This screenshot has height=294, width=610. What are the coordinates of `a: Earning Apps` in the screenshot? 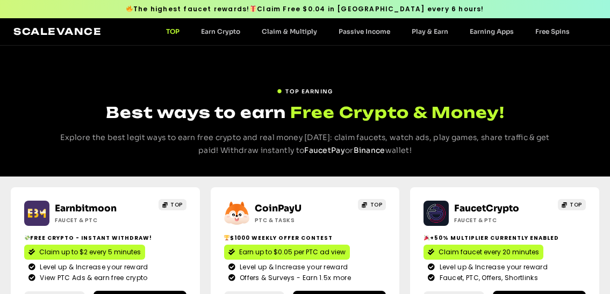 It's located at (491, 31).